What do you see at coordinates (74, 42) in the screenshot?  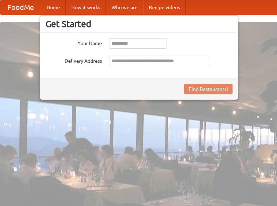 I see `label: Your Name` at bounding box center [74, 42].